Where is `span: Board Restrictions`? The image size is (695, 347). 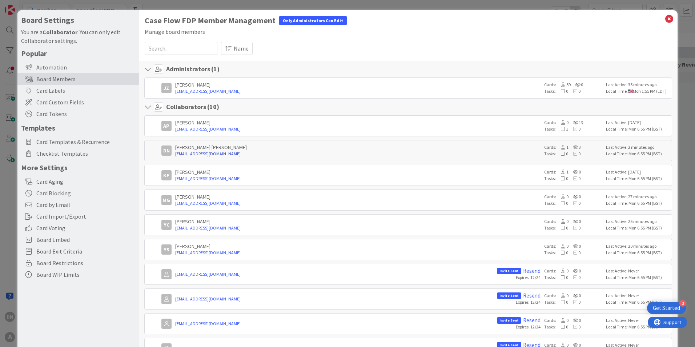
span: Board Restrictions is located at coordinates (86, 263).